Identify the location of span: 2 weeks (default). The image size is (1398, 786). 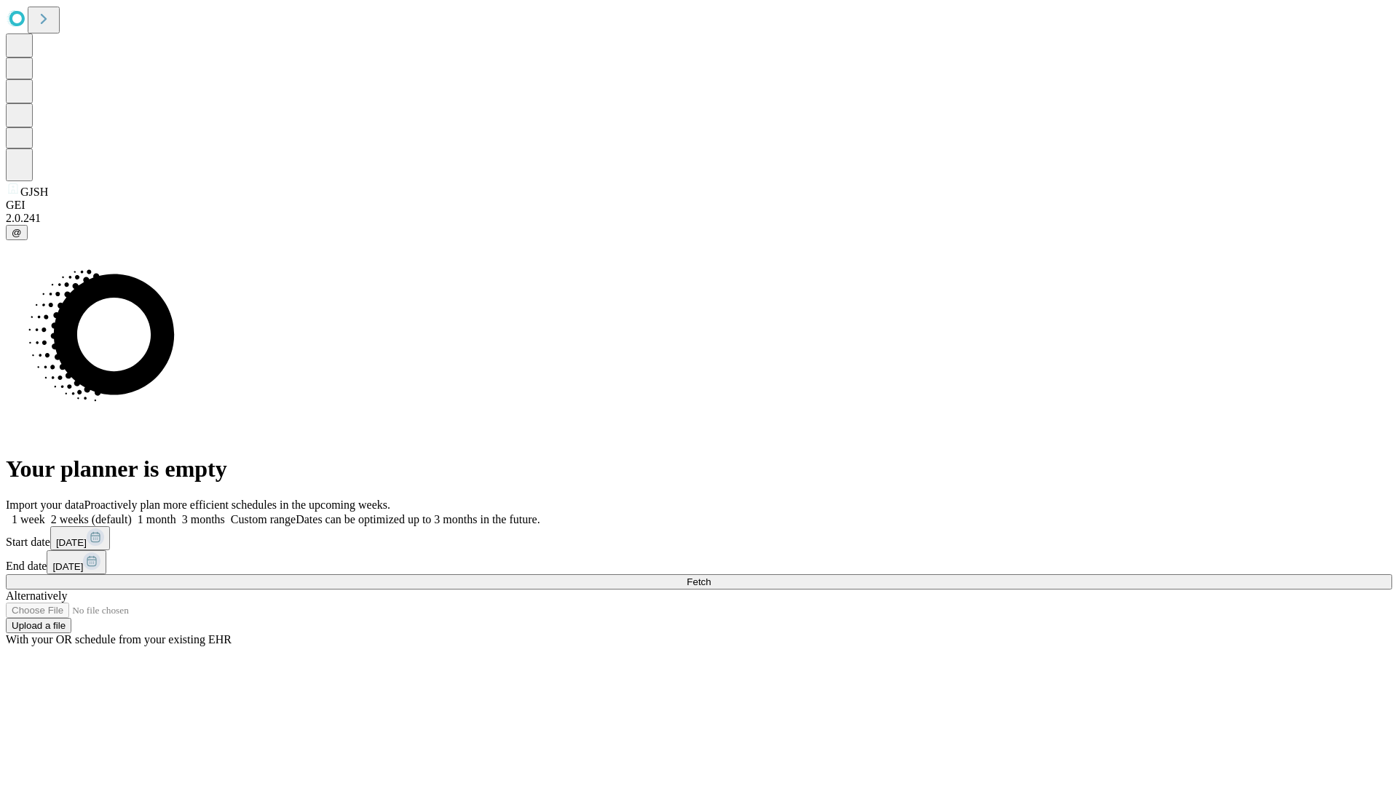
(91, 519).